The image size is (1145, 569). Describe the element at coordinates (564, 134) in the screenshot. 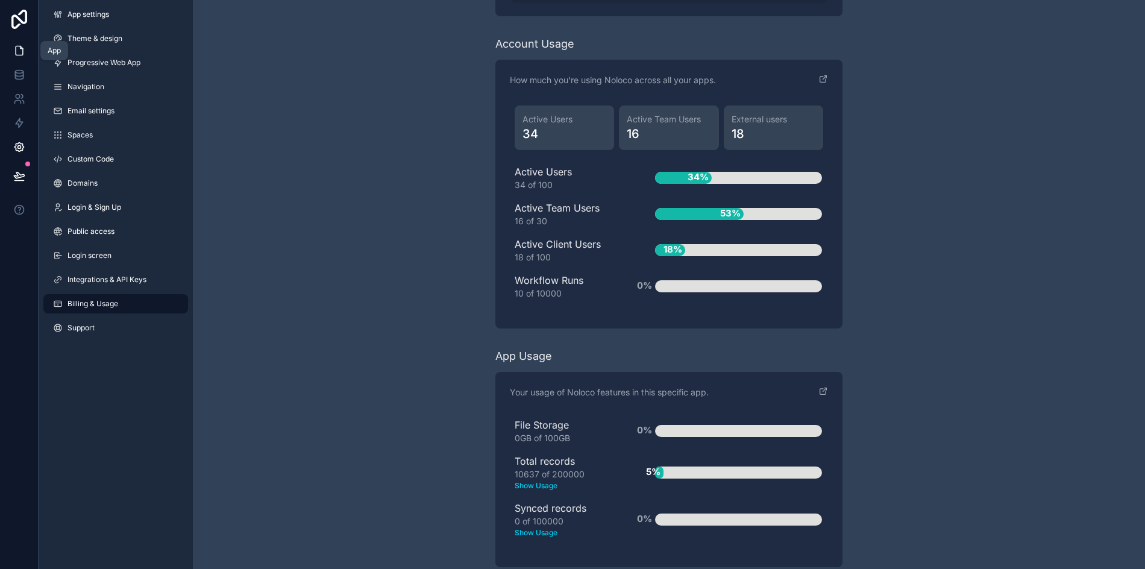

I see `span: 34` at that location.